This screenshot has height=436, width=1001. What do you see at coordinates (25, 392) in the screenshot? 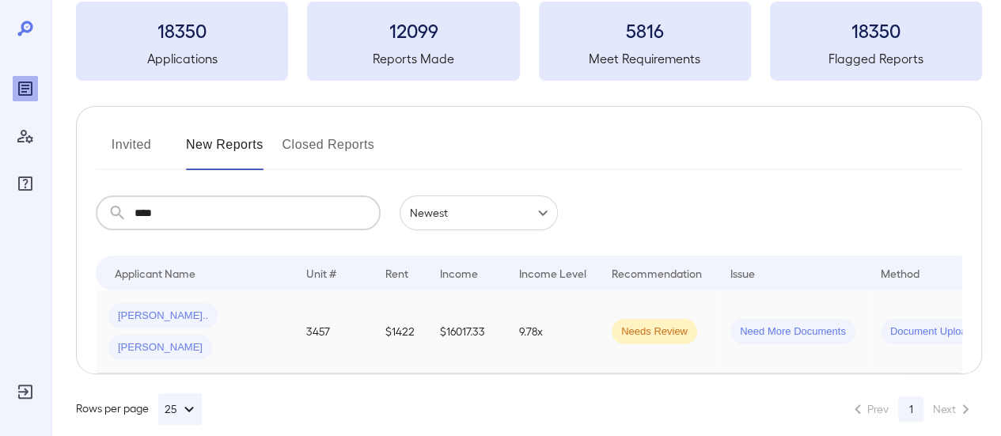
I see `div: Log Out` at bounding box center [25, 392].